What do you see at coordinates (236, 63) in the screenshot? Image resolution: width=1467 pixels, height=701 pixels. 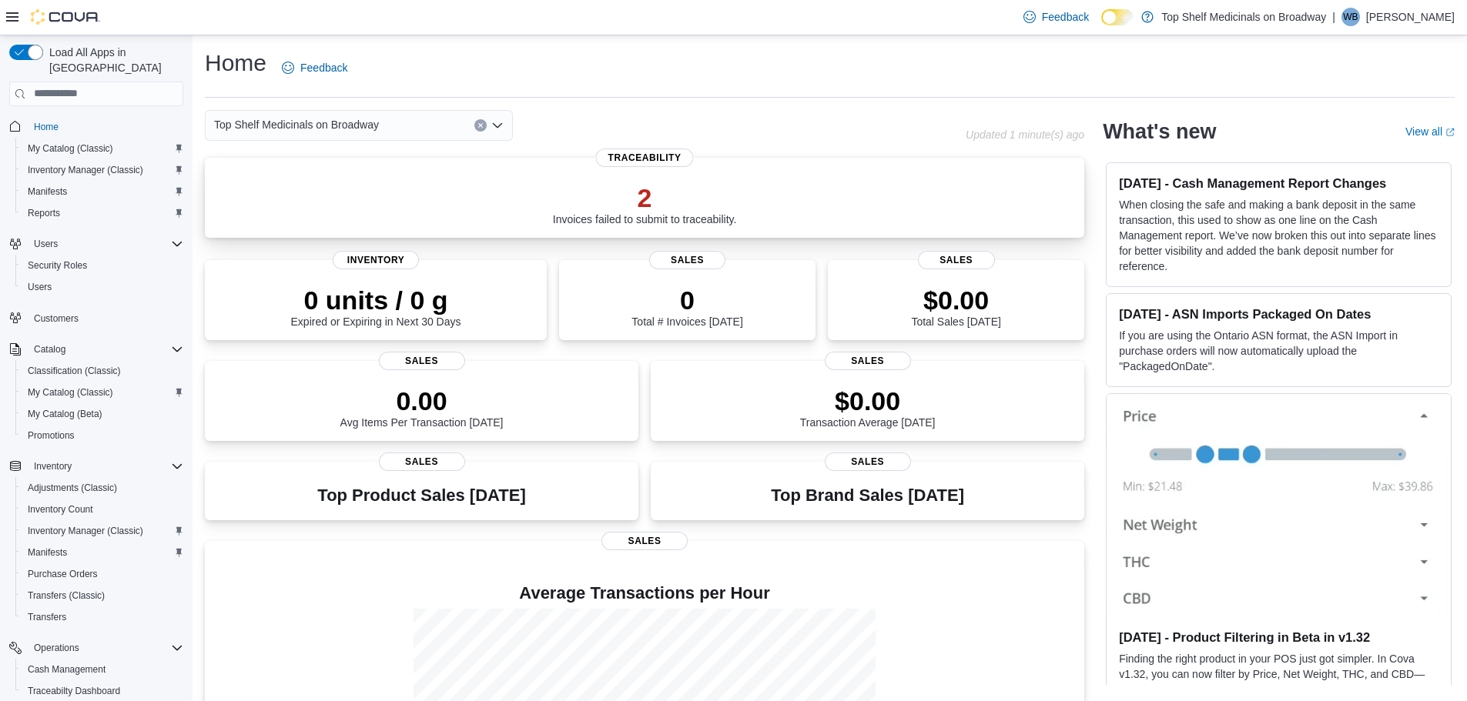 I see `h1: Home` at bounding box center [236, 63].